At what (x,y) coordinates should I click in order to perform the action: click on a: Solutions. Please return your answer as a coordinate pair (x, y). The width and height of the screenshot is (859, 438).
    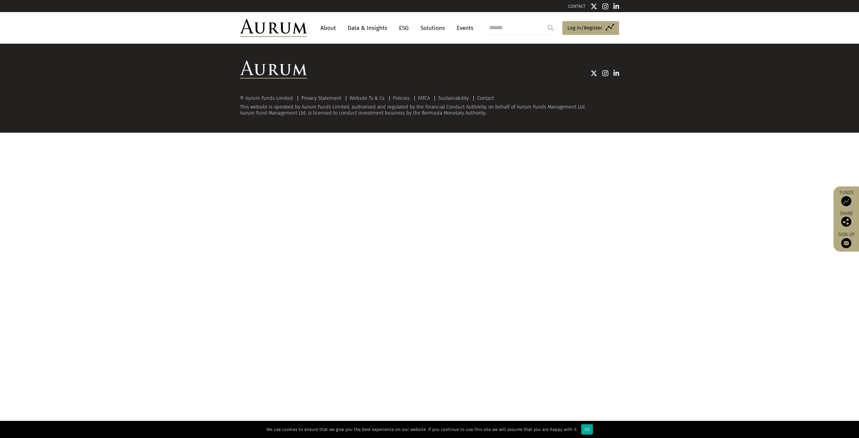
    Looking at the image, I should click on (433, 28).